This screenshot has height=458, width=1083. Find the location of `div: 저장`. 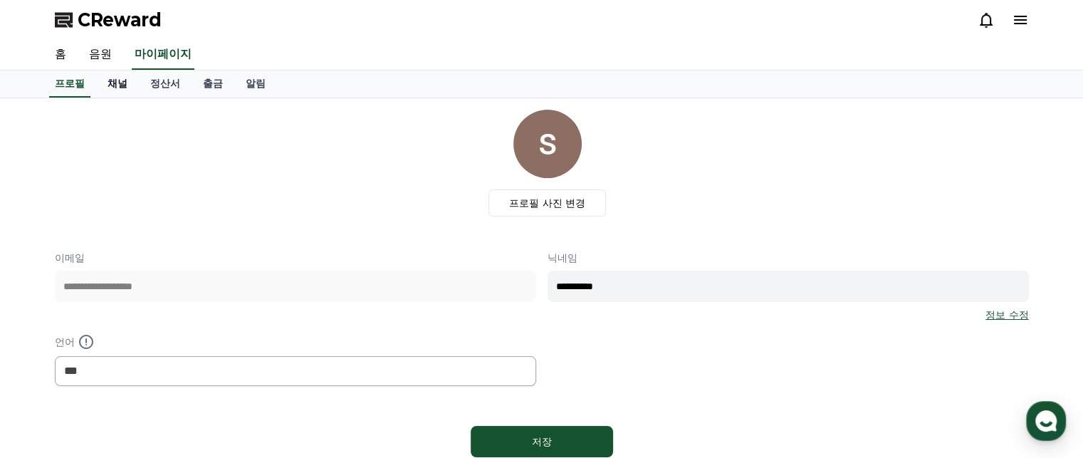

div: 저장 is located at coordinates (542, 441).